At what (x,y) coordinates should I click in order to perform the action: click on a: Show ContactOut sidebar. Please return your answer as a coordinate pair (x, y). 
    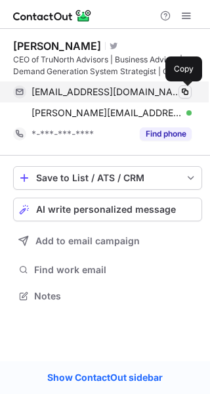
    Looking at the image, I should click on (105, 378).